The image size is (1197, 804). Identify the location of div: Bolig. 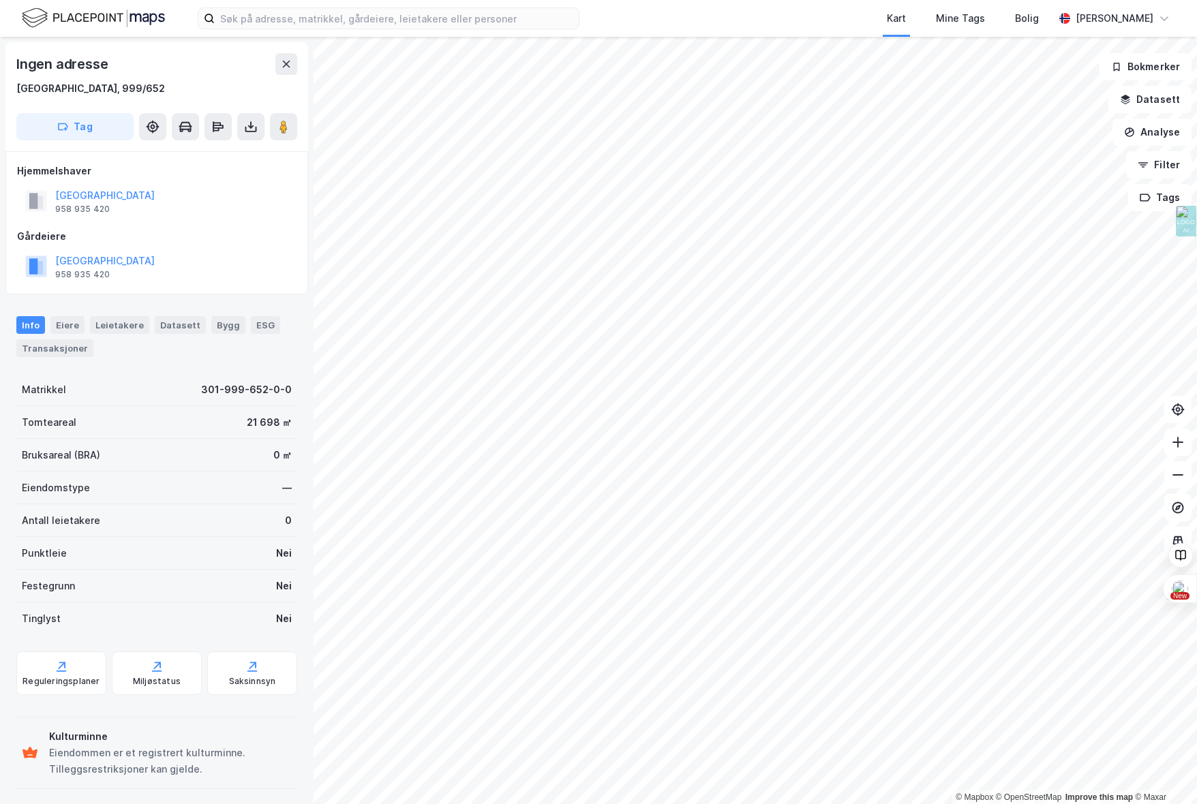
(1027, 18).